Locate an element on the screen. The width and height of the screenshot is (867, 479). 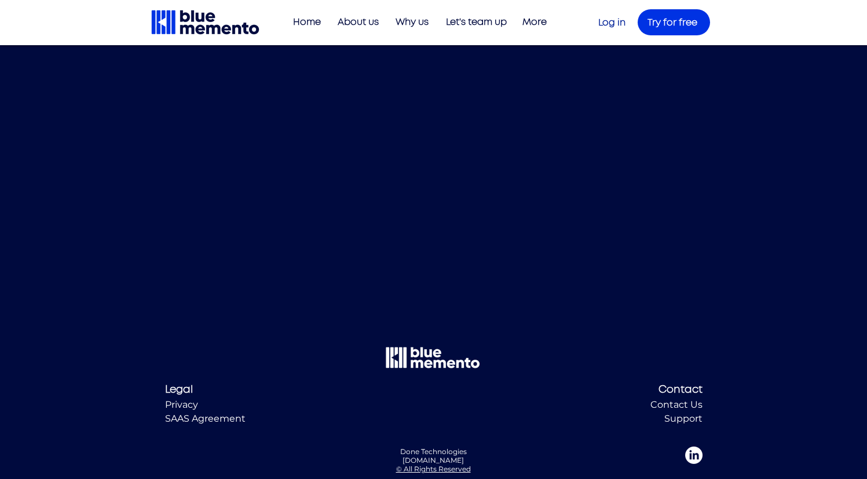
a: Privacy is located at coordinates (181, 404).